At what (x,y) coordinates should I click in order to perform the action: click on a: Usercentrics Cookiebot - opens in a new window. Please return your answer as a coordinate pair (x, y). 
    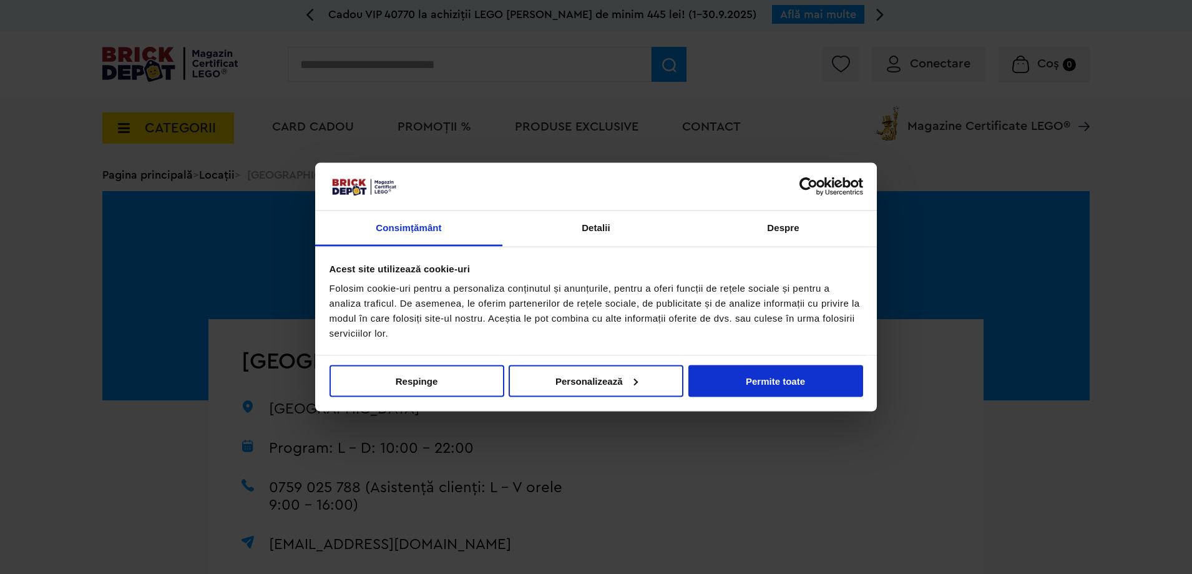
    Looking at the image, I should click on (808, 186).